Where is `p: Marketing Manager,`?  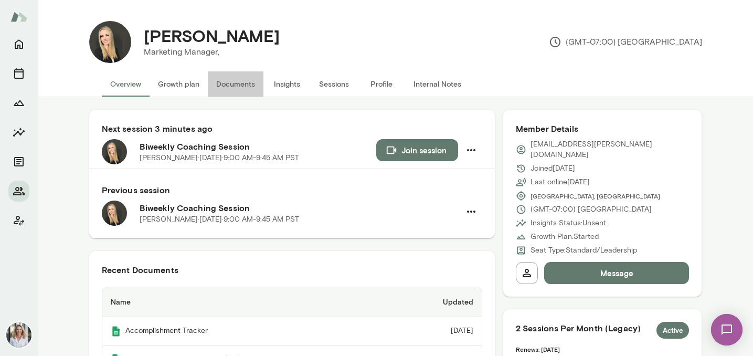 p: Marketing Manager, is located at coordinates (212, 52).